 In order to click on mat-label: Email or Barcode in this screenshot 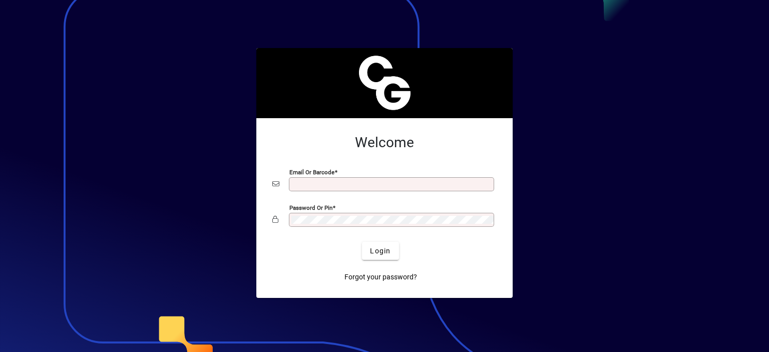, I will do `click(312, 172)`.